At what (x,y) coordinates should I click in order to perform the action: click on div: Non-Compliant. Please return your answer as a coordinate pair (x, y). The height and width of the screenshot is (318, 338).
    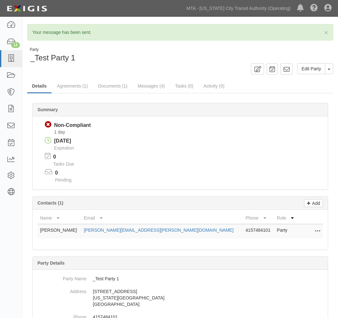
    Looking at the image, I should click on (72, 125).